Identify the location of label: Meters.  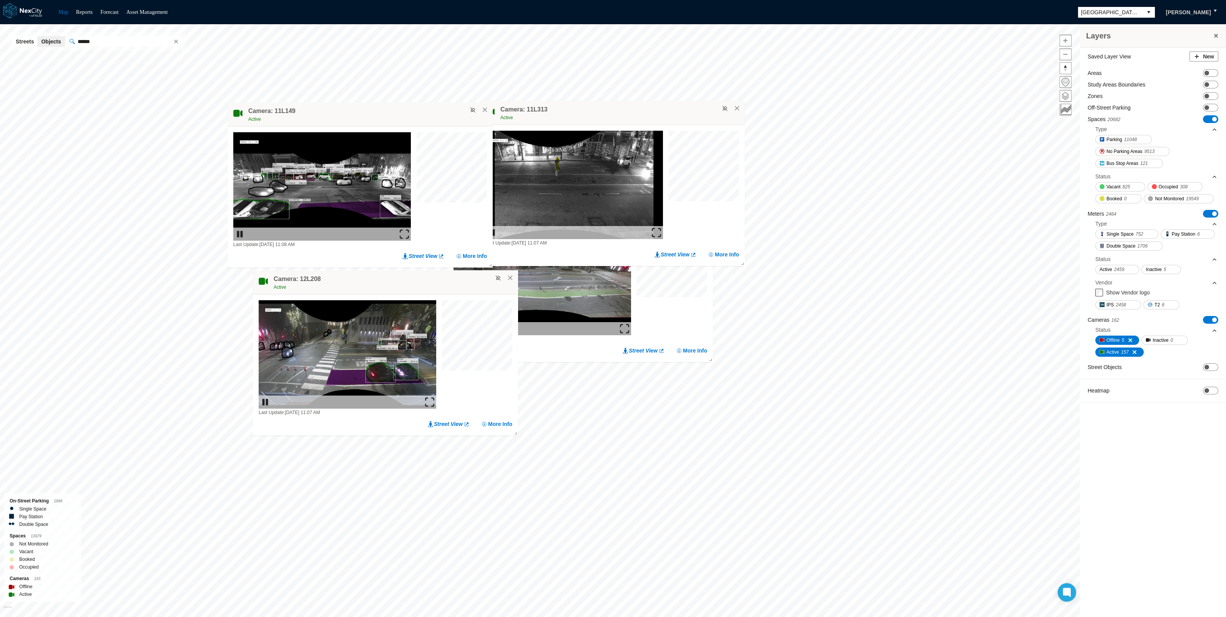
(1102, 214).